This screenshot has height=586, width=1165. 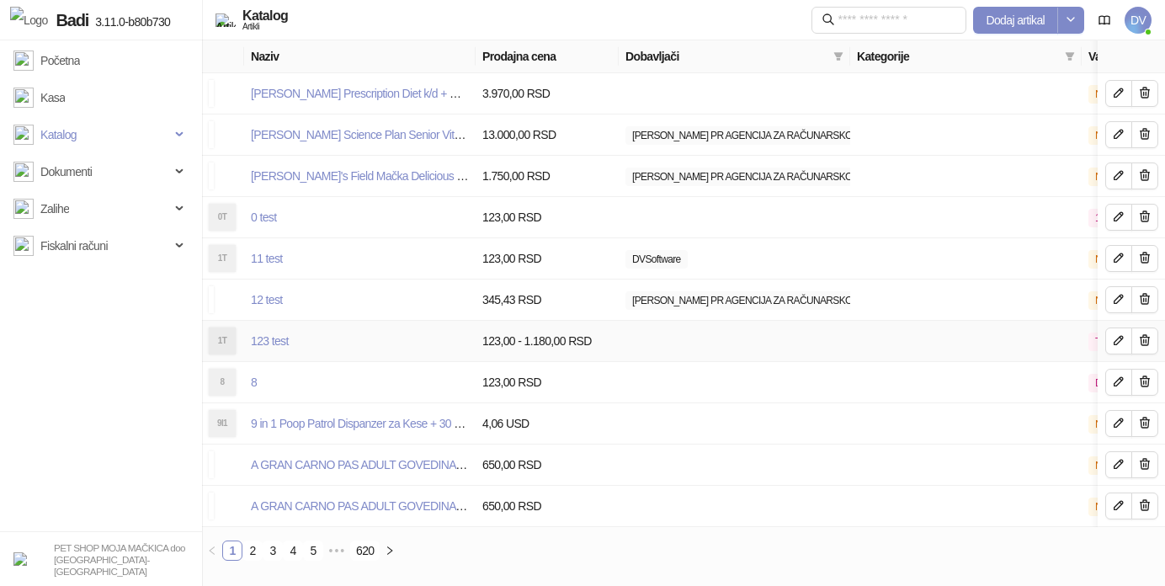 What do you see at coordinates (337, 550) in the screenshot?
I see `li: Sledećih 5 Strana` at bounding box center [337, 550].